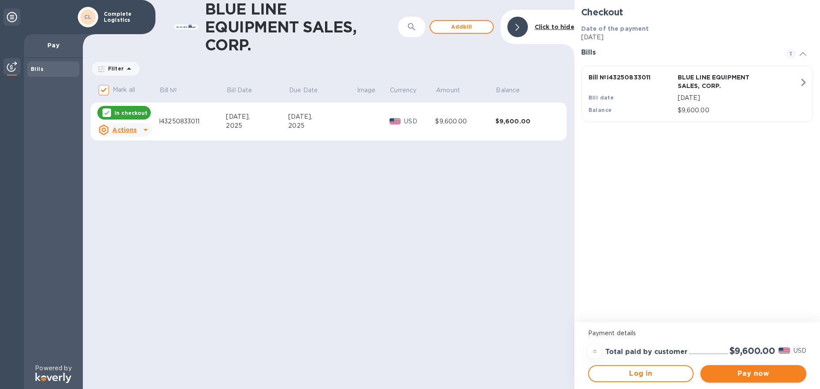 Image resolution: width=820 pixels, height=389 pixels. What do you see at coordinates (309, 90) in the screenshot?
I see `span: Due Date` at bounding box center [309, 90].